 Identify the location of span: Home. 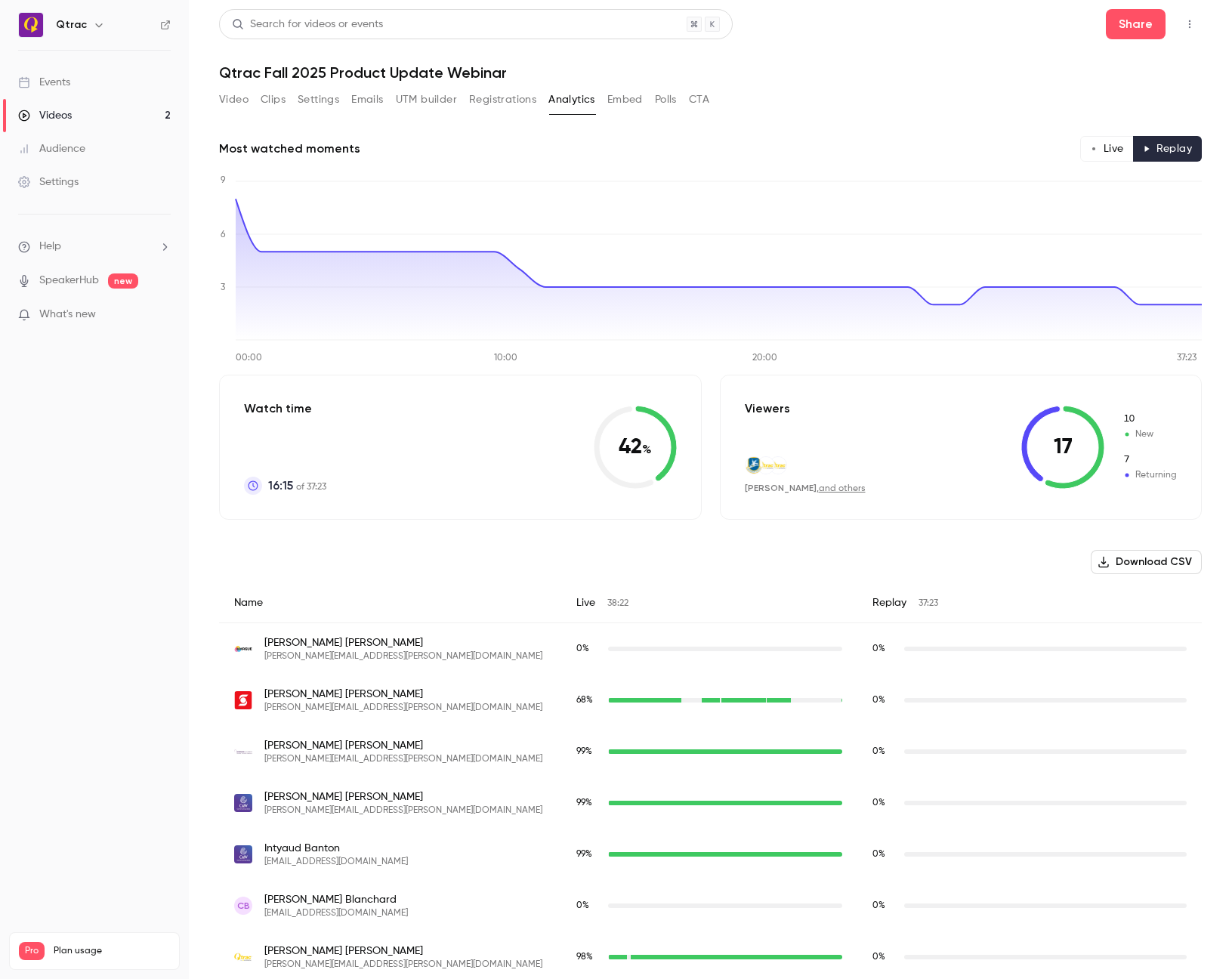
(50, 515).